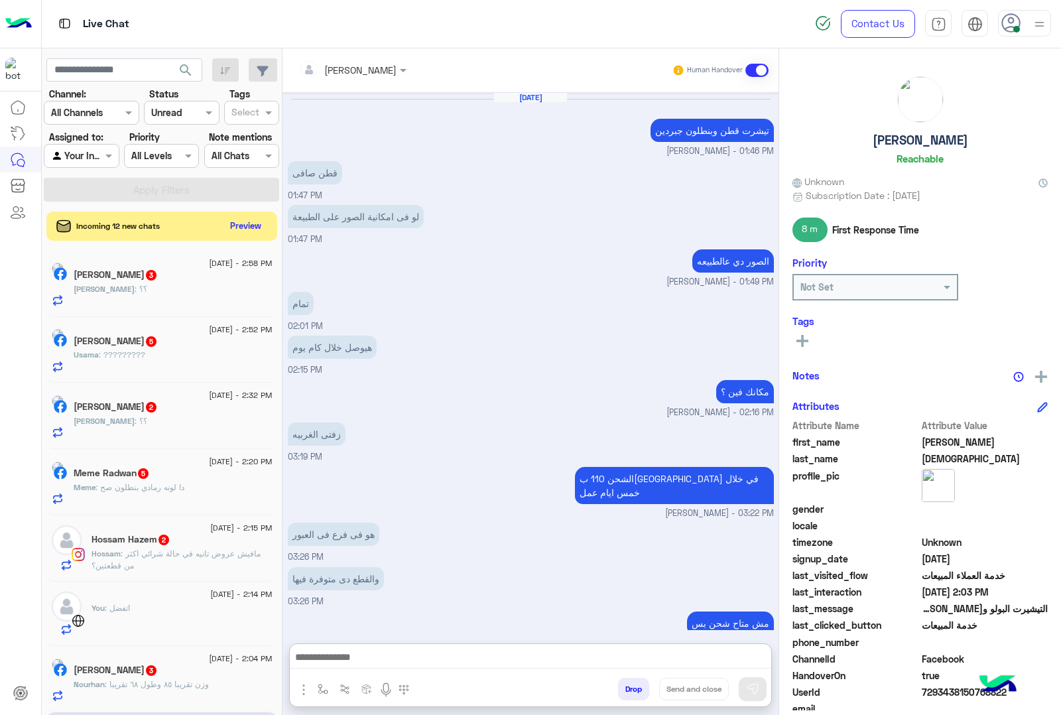  I want to click on p: 30/8/2025, 3:19 PM, so click(316, 434).